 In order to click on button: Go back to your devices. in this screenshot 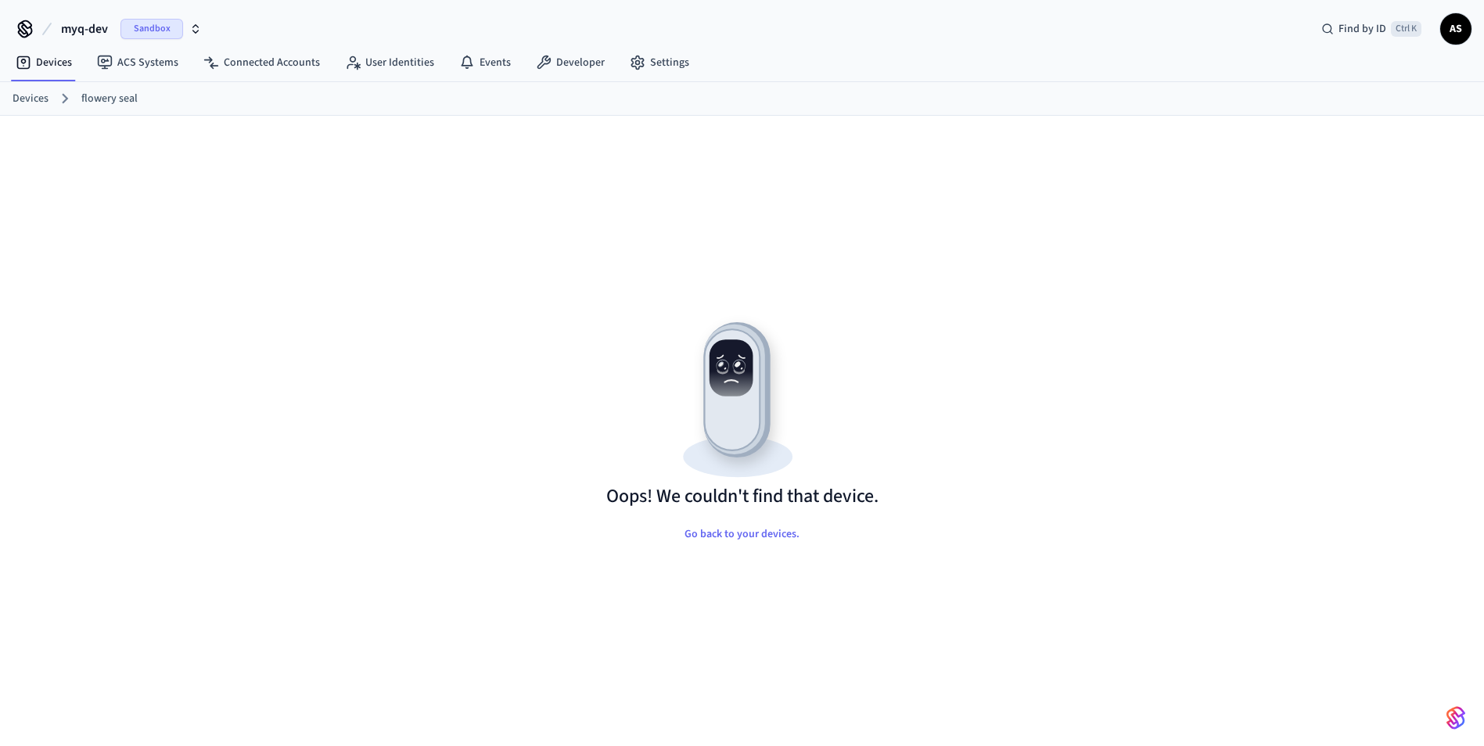, I will do `click(741, 534)`.